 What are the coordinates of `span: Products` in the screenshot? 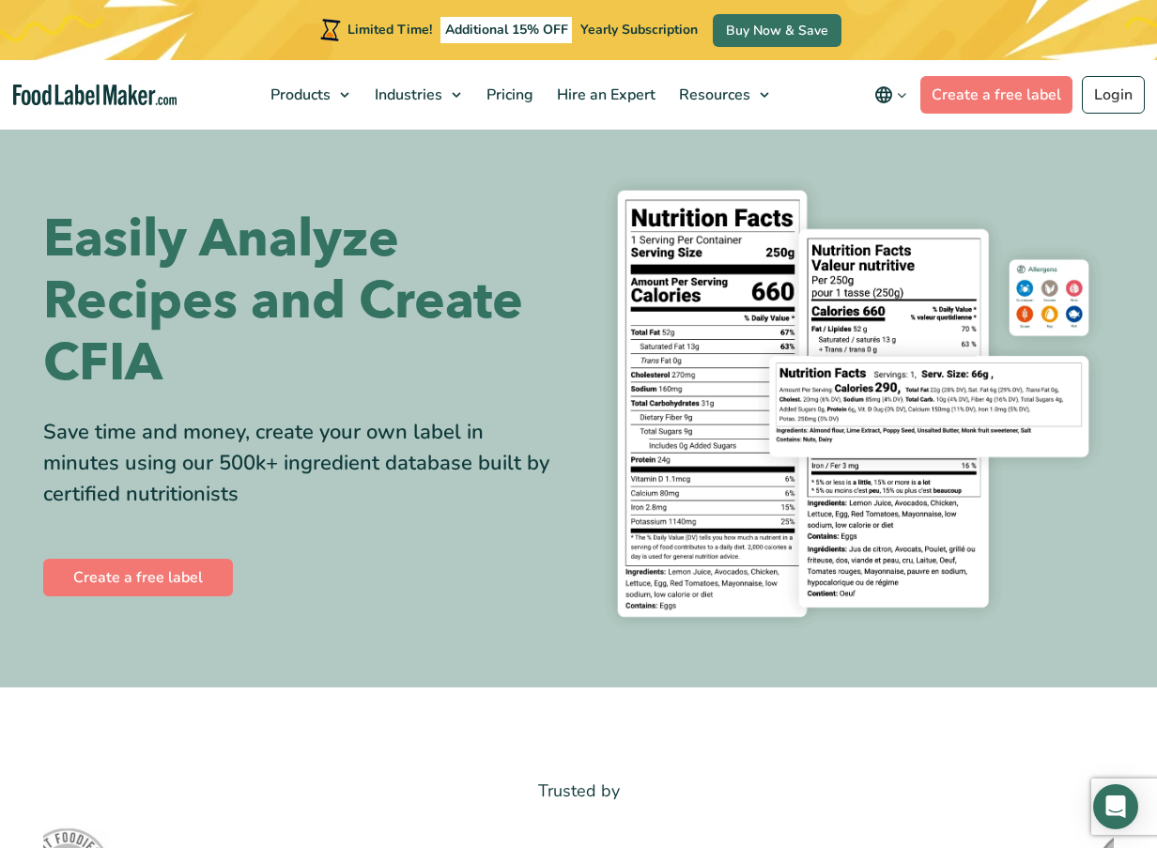 It's located at (299, 95).